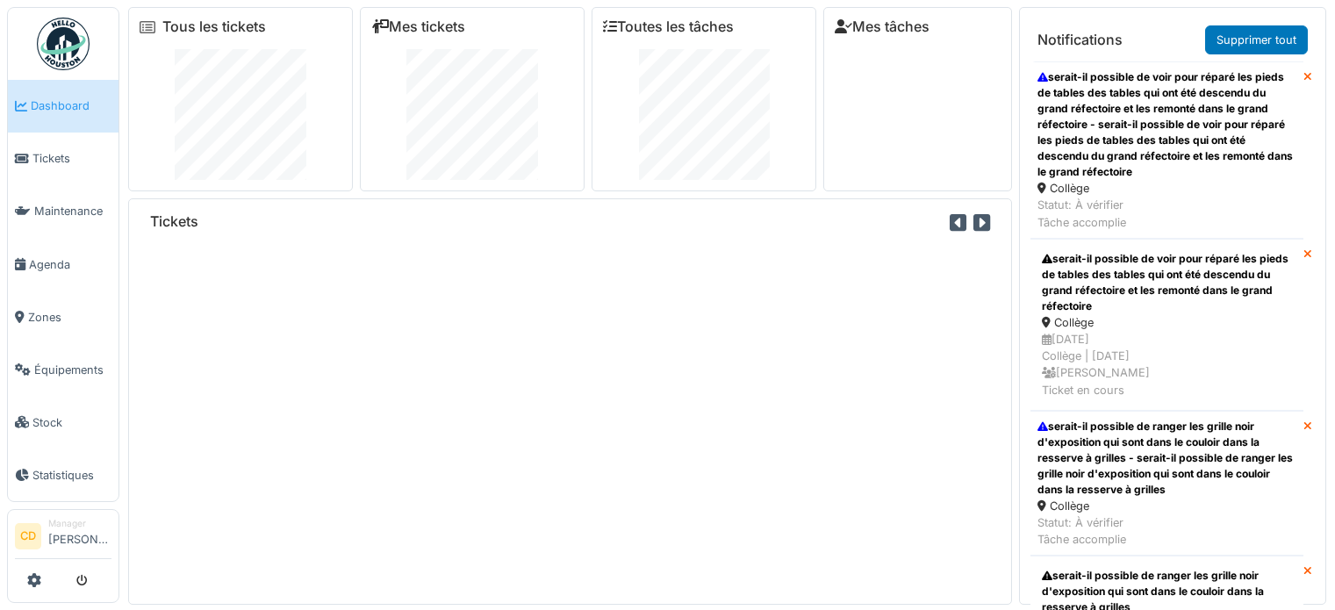 This screenshot has width=1335, height=610. I want to click on span: Statistiques, so click(72, 475).